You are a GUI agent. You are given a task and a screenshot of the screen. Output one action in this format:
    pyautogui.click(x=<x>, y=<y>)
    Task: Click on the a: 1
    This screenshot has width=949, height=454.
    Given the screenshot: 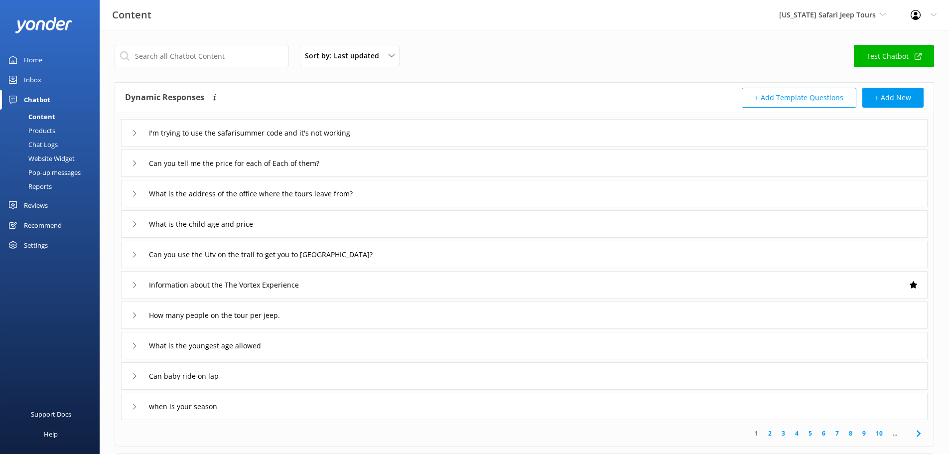 What is the action you would take?
    pyautogui.click(x=756, y=433)
    